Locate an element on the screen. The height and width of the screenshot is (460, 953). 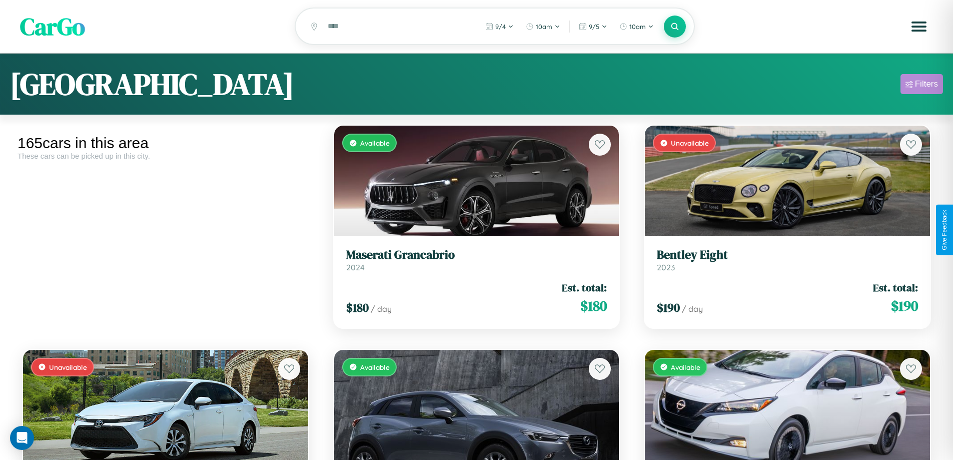
span: 9 / 5 is located at coordinates (594, 27).